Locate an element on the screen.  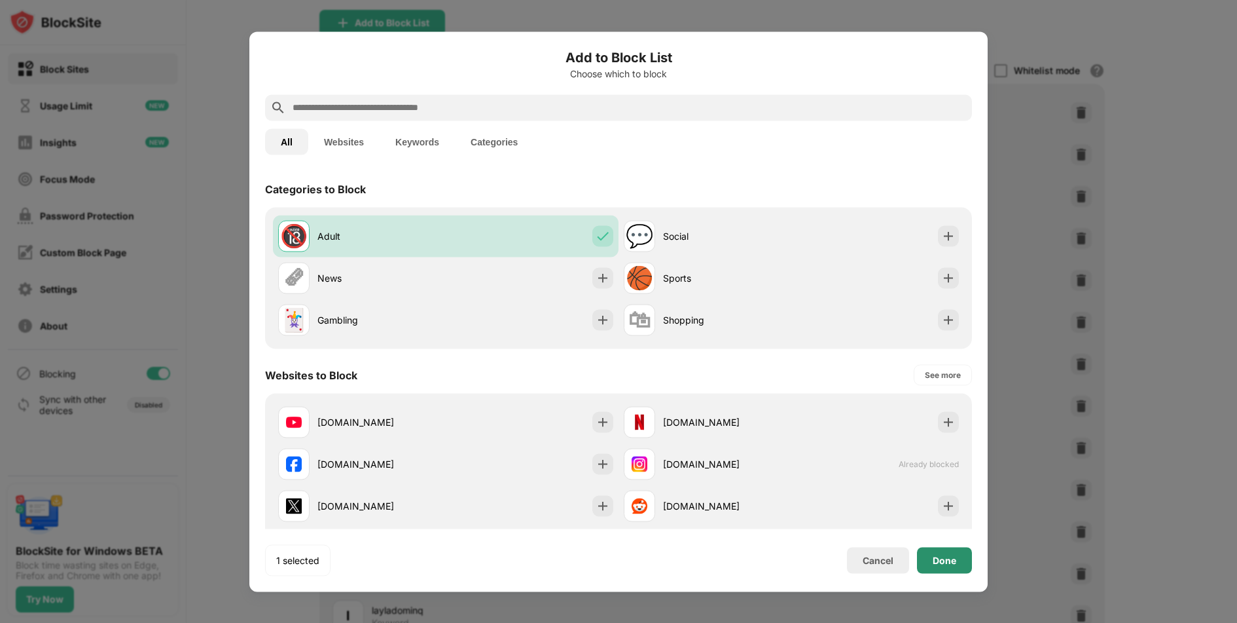
span: Already blocked is located at coordinates (929, 463).